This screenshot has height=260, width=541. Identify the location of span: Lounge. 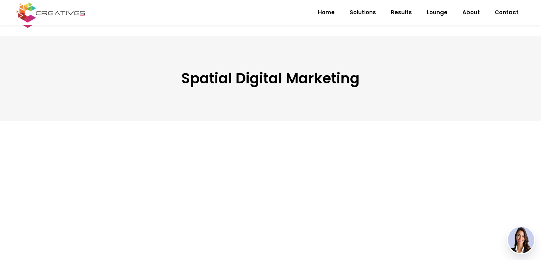
(437, 12).